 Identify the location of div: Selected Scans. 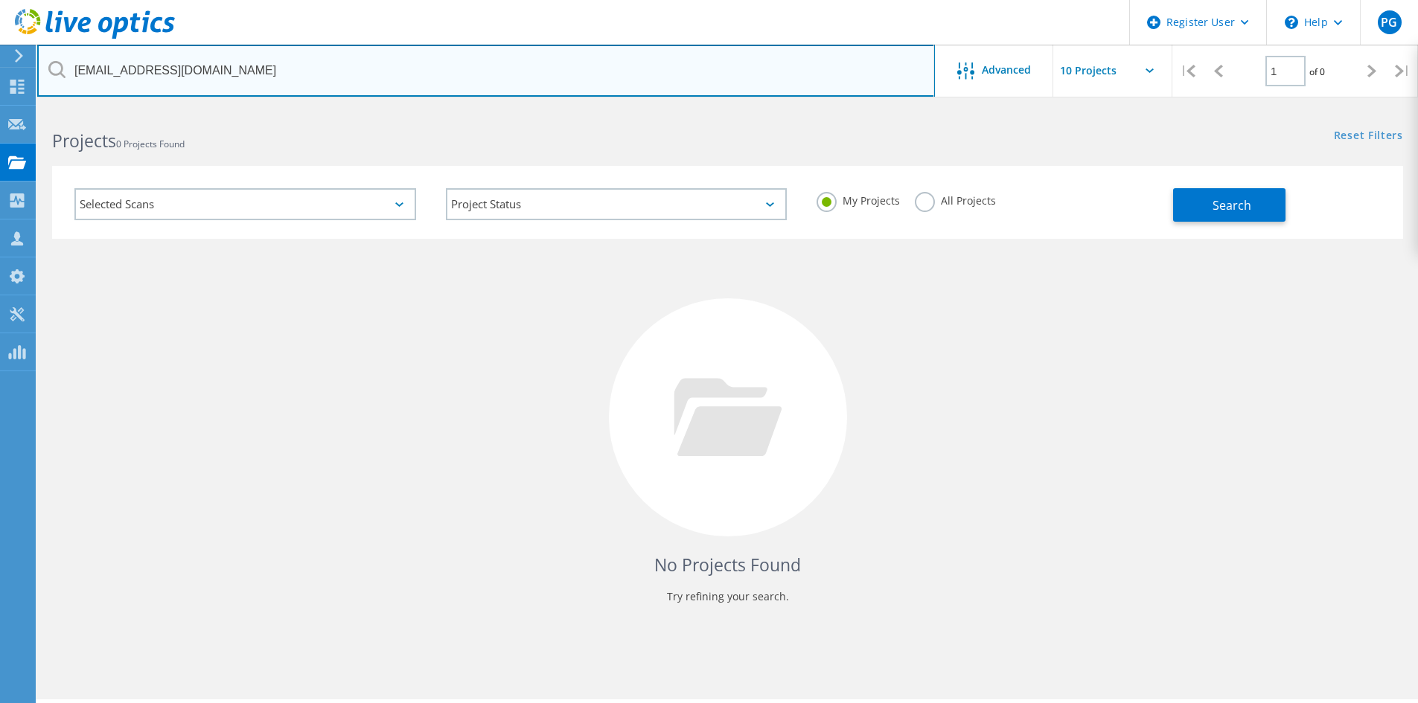
(245, 204).